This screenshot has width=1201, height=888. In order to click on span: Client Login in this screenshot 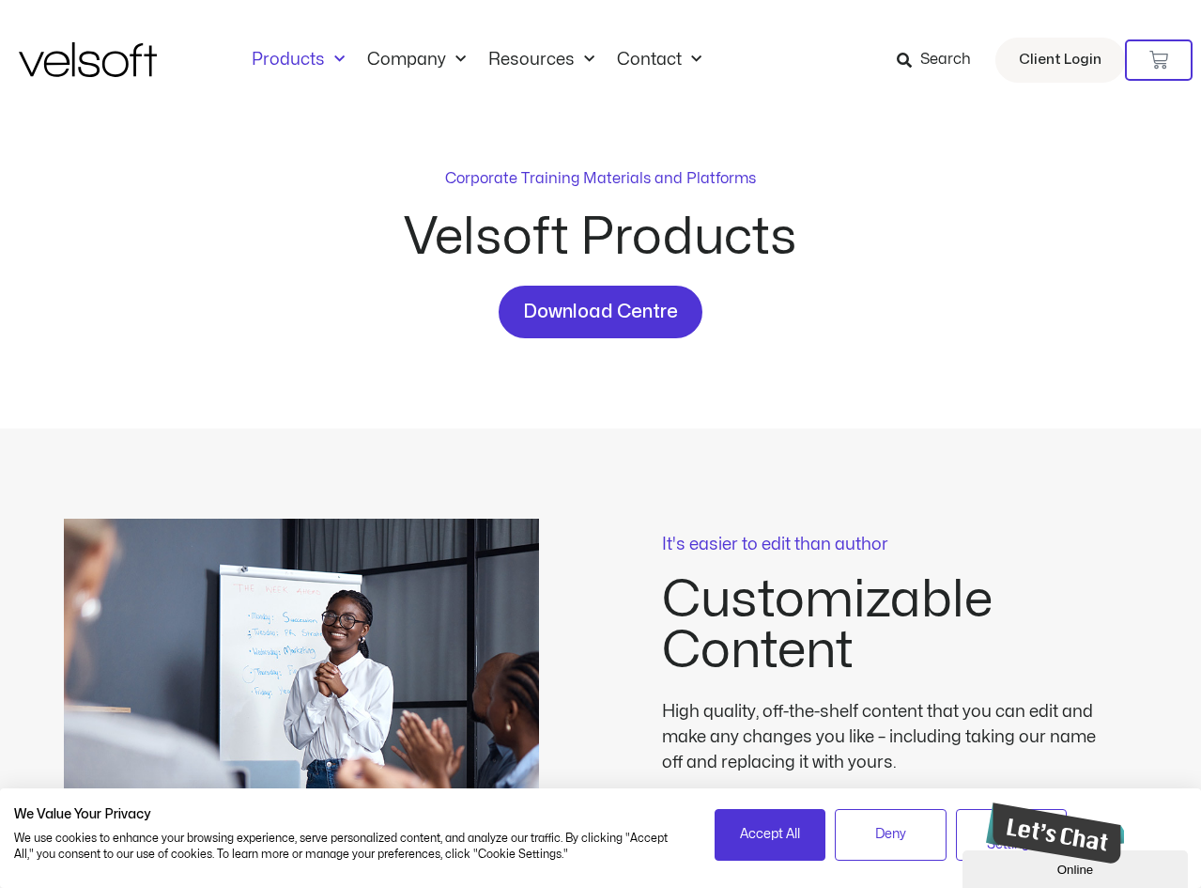, I will do `click(1060, 60)`.